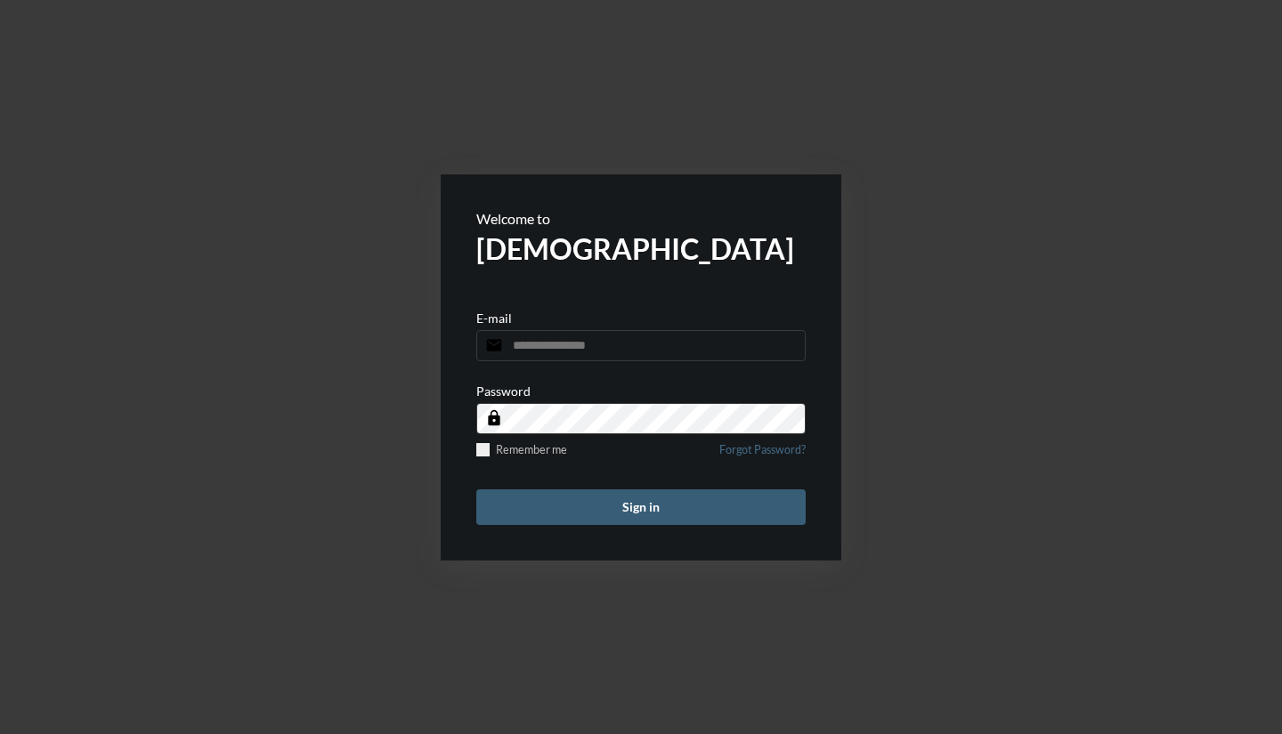  I want to click on button: Sign in, so click(641, 507).